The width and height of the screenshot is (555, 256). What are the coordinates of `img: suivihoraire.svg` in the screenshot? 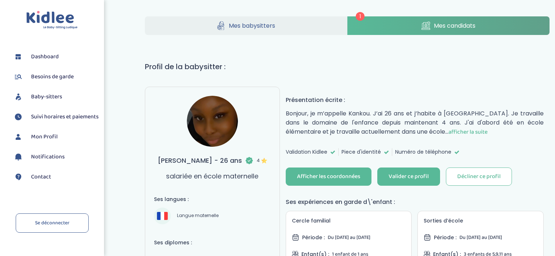 It's located at (18, 117).